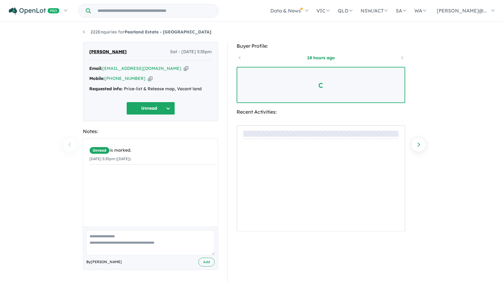 This screenshot has height=299, width=503. What do you see at coordinates (320, 46) in the screenshot?
I see `div: Buyer Profile:` at bounding box center [320, 46].